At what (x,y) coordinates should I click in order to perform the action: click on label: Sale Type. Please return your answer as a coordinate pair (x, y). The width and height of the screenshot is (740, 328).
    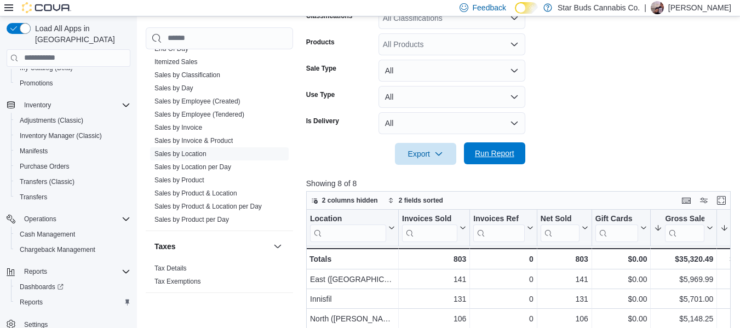
    Looking at the image, I should click on (321, 68).